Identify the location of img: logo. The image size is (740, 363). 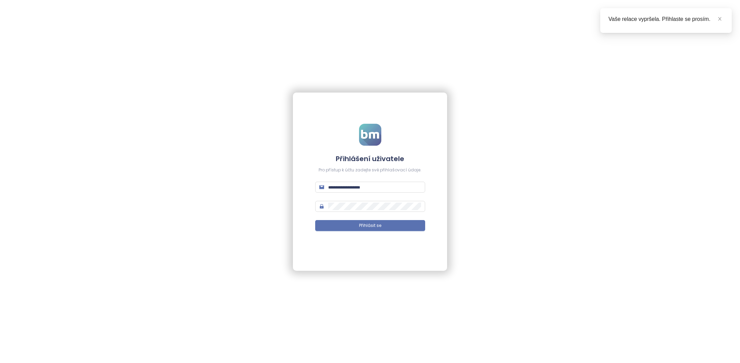
(370, 135).